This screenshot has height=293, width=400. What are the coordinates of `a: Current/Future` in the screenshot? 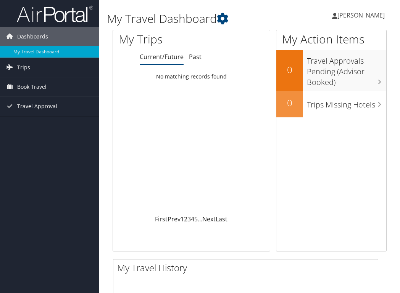 It's located at (161, 57).